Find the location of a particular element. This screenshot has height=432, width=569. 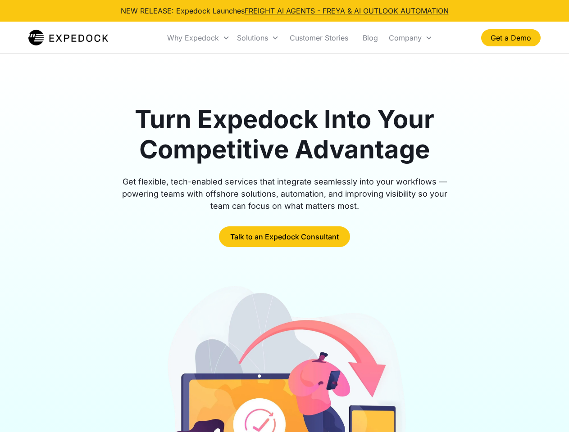

div: NEW RELEASE: Expedock Launches is located at coordinates (285, 11).